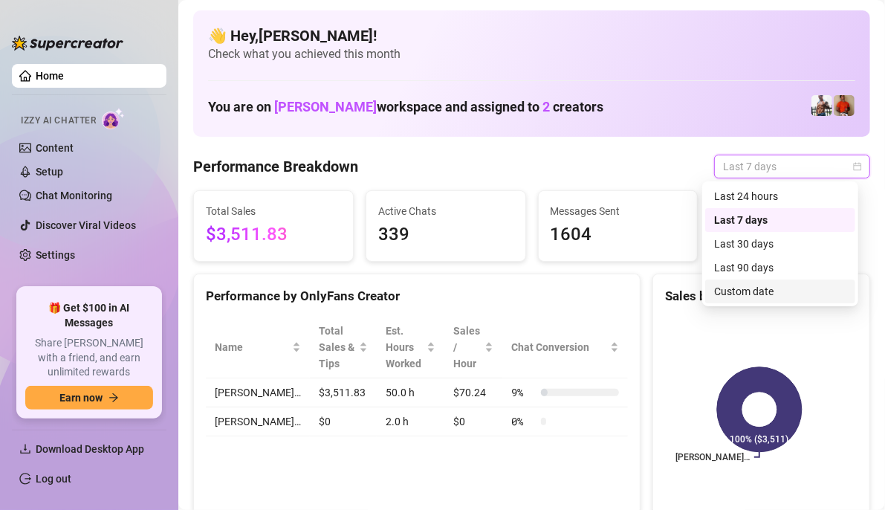 Image resolution: width=885 pixels, height=510 pixels. Describe the element at coordinates (410, 421) in the screenshot. I see `td: 2.0 h` at that location.